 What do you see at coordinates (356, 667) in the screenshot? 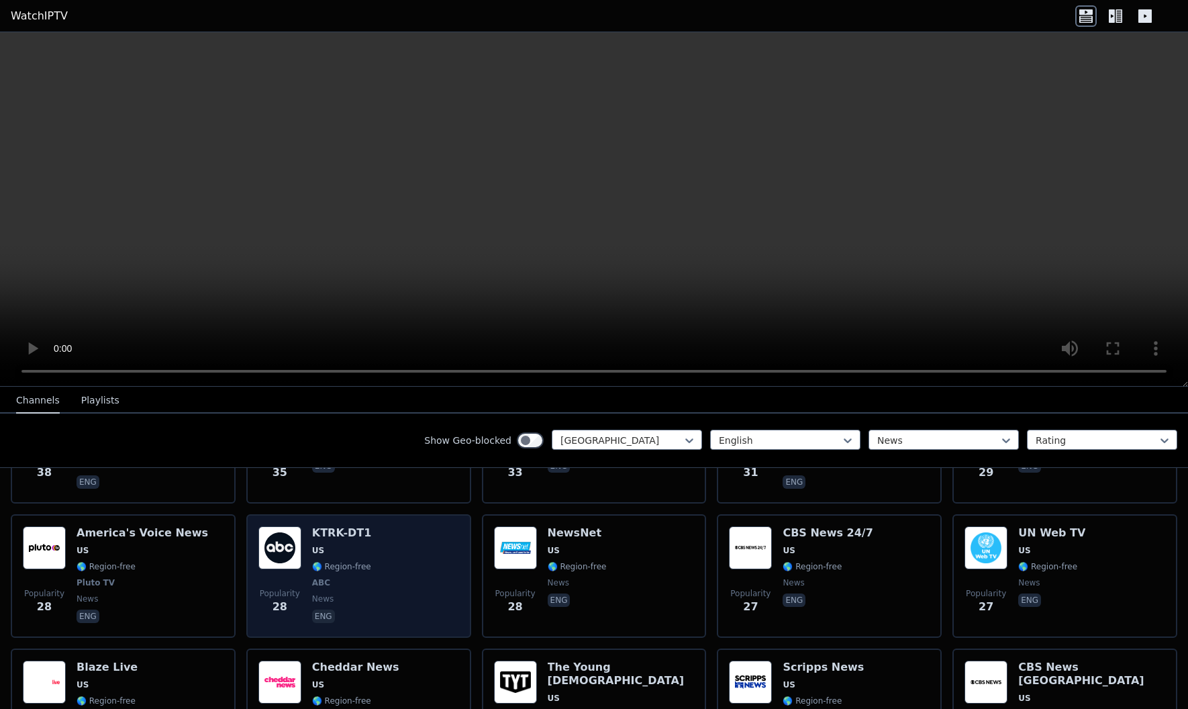
I see `h6: Cheddar News` at bounding box center [356, 667].